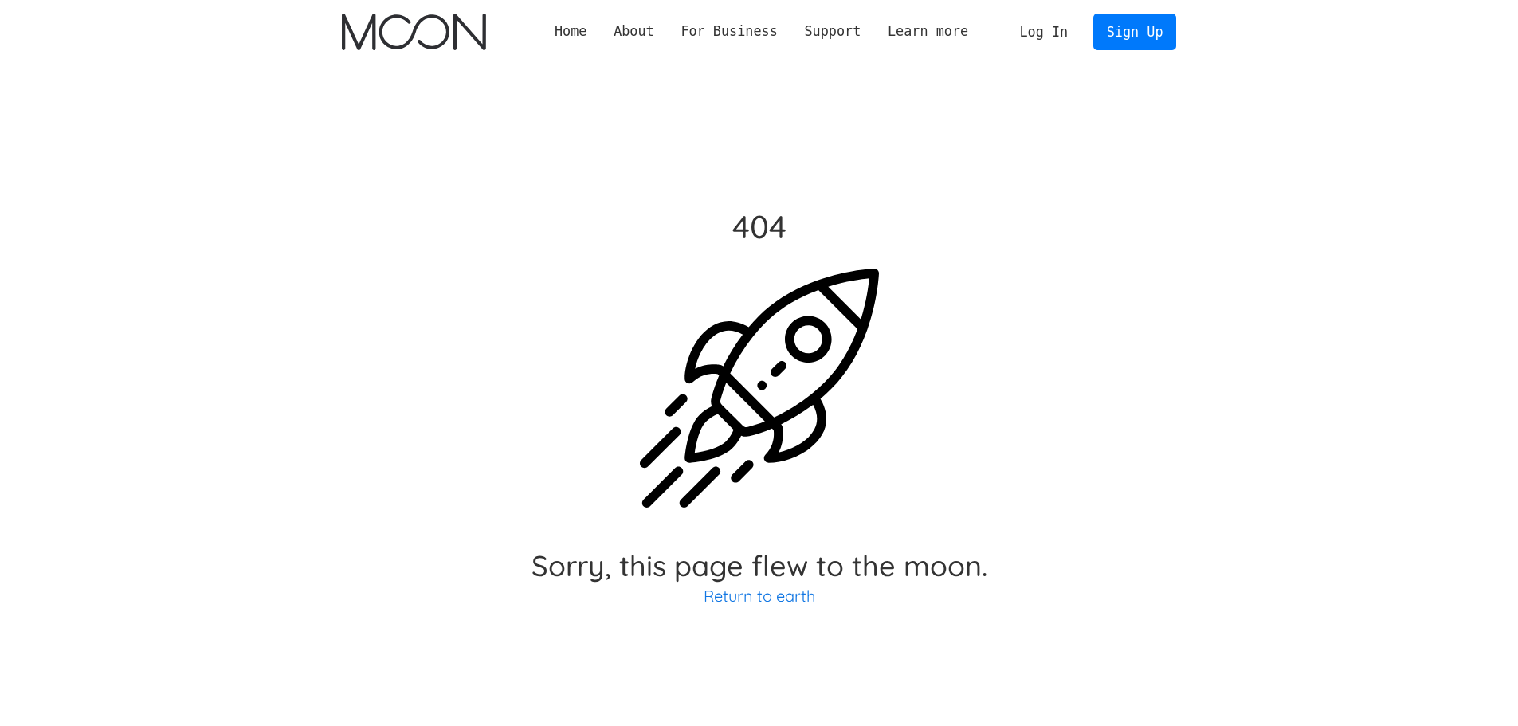 Image resolution: width=1518 pixels, height=726 pixels. Describe the element at coordinates (928, 31) in the screenshot. I see `div: Learn more` at that location.